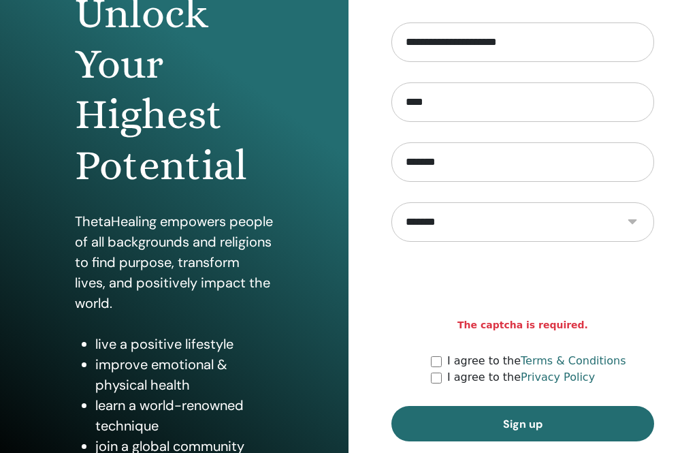 This screenshot has height=453, width=697. I want to click on p: ThetaHealing empowers people of all backgrounds and religions to find purpose, transform lives, a..., so click(174, 262).